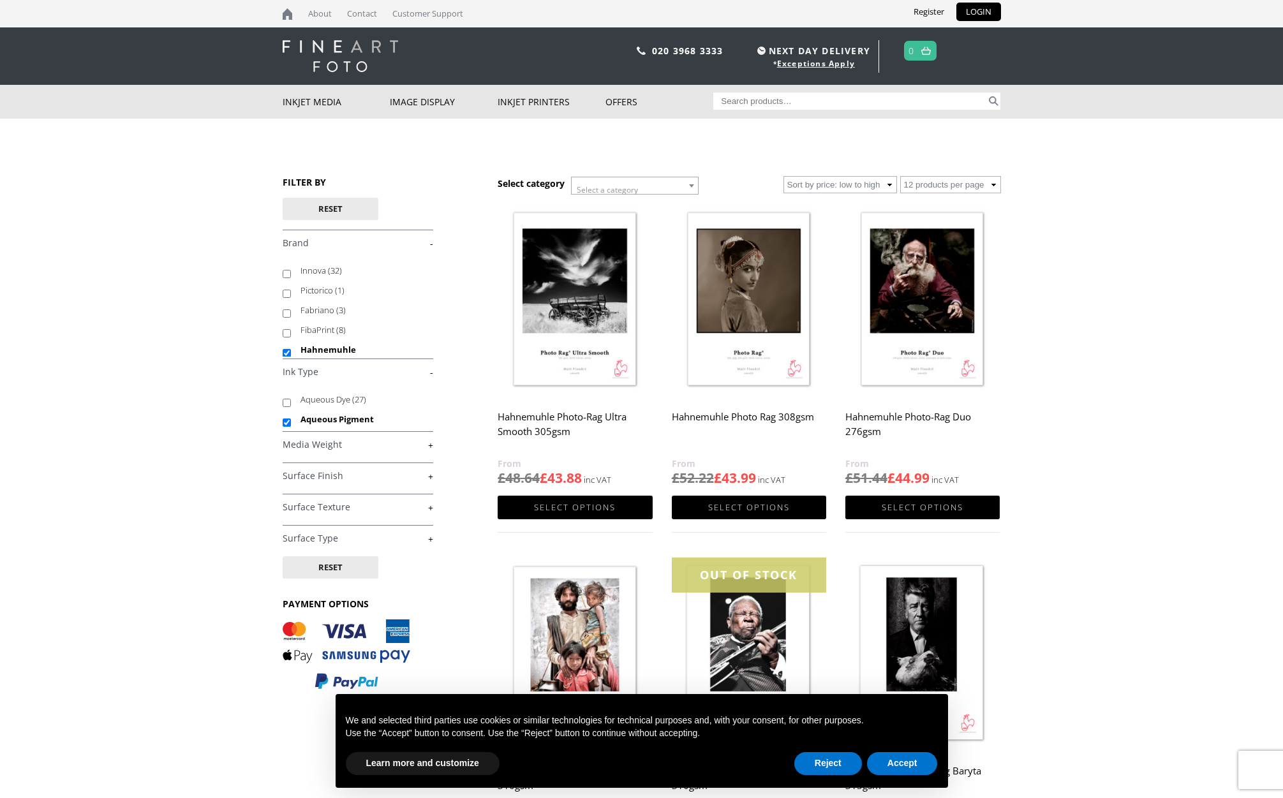 This screenshot has height=798, width=1283. Describe the element at coordinates (575, 507) in the screenshot. I see `a: Select options for “Hahnemuhle Photo-Rag Ultra Smooth 305gsm”` at that location.